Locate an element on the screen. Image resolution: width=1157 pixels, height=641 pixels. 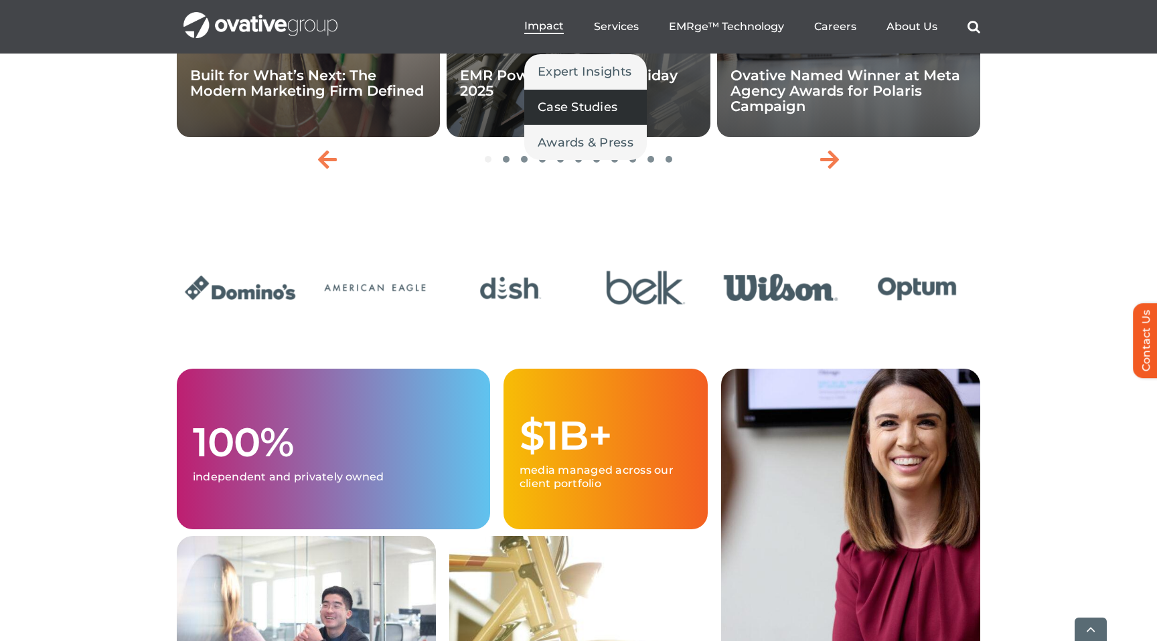
div: 3 / 24 is located at coordinates (510, 289).